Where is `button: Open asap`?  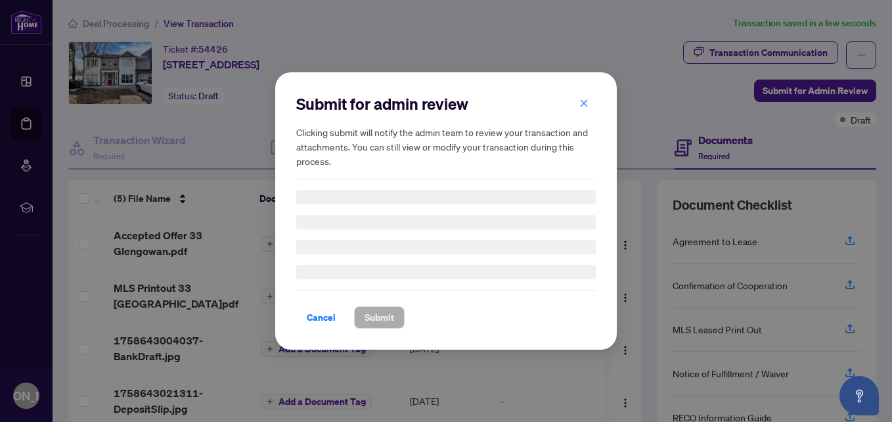 button: Open asap is located at coordinates (859, 395).